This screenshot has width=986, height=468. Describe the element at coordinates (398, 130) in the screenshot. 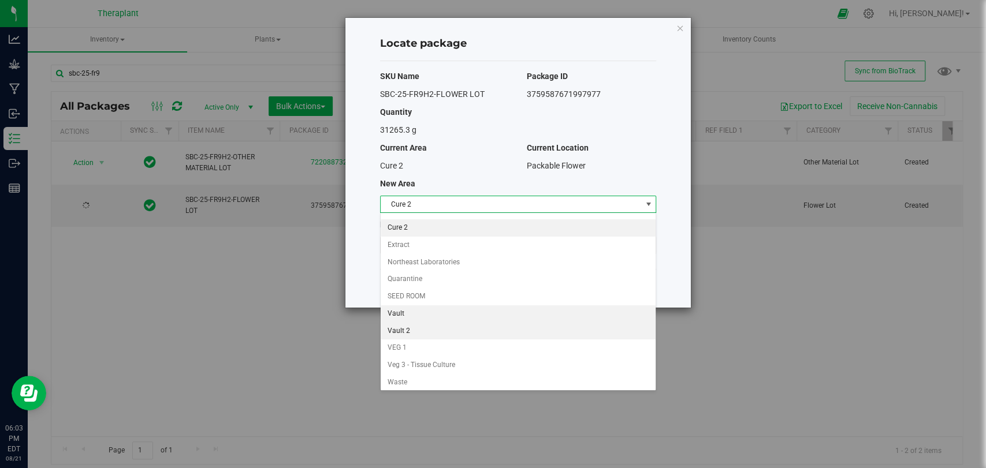

I see `span: 31265.3 g` at that location.